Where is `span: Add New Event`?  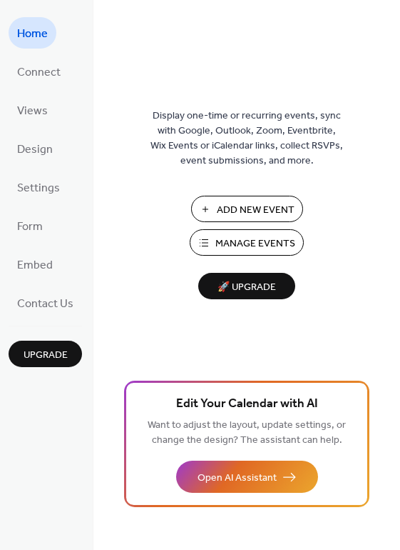
span: Add New Event is located at coordinates (256, 210).